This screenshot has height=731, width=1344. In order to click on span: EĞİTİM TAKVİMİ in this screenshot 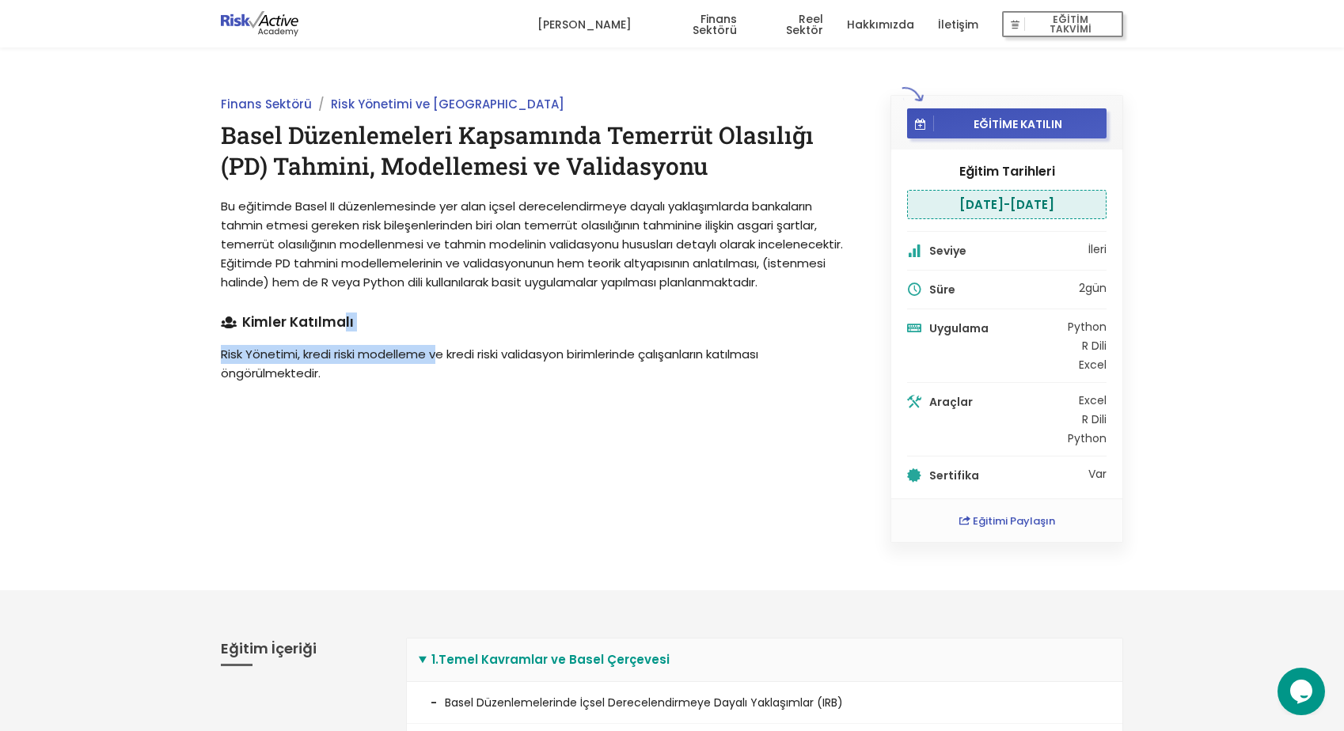, I will do `click(1071, 25)`.